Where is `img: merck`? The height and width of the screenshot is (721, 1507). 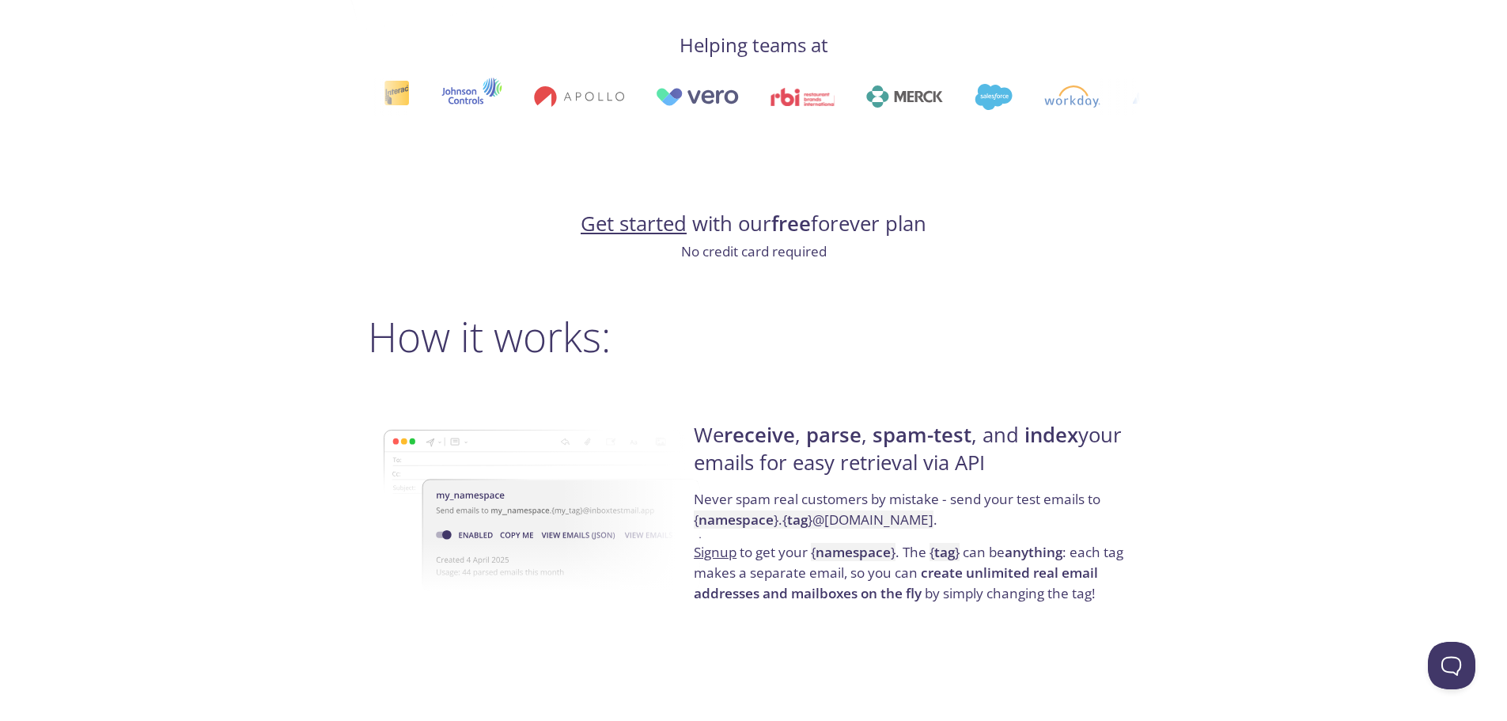
img: merck is located at coordinates (903, 97).